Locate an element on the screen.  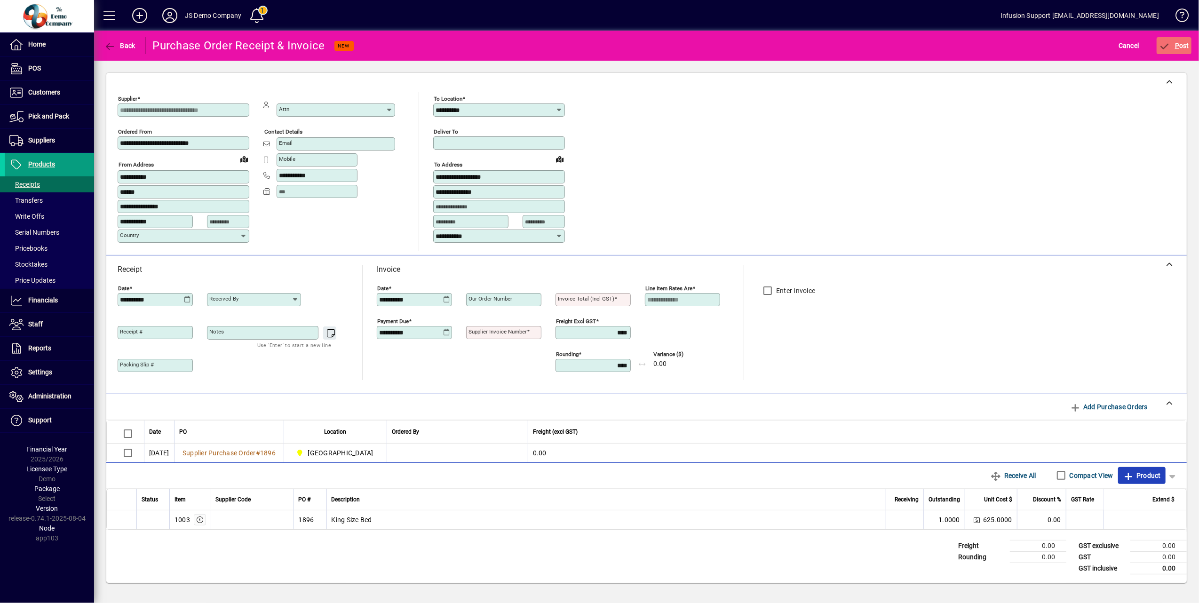
mat-label: Supplier is located at coordinates (127, 99).